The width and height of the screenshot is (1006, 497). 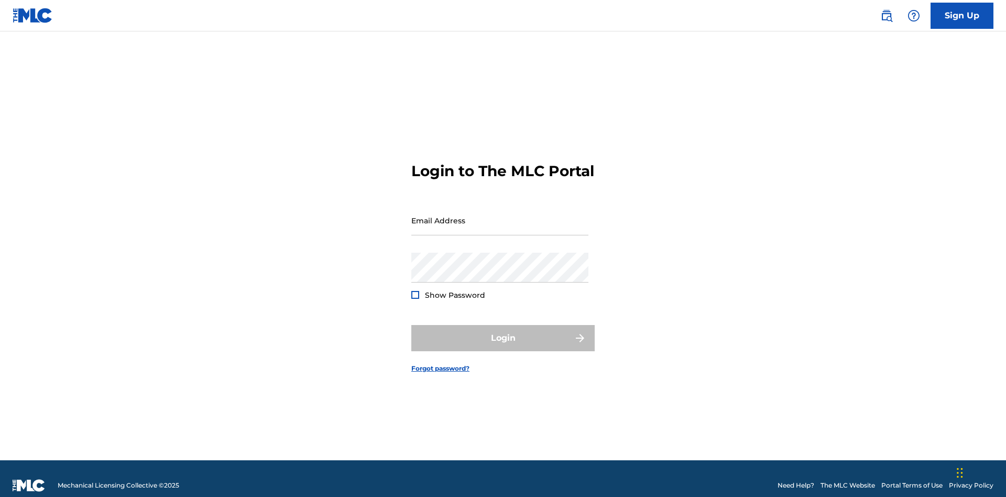 I want to click on a: The MLC Website, so click(x=848, y=485).